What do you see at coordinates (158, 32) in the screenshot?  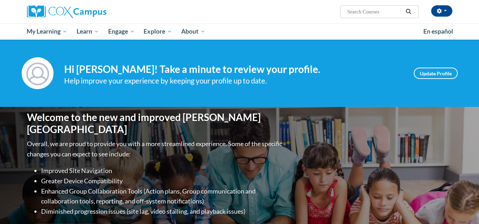 I see `a: Explore` at bounding box center [158, 32].